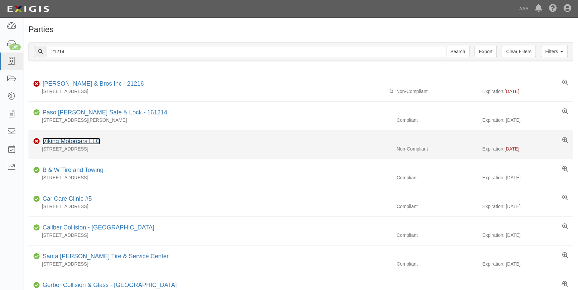 The width and height of the screenshot is (578, 290). Describe the element at coordinates (108, 286) in the screenshot. I see `div: Gerber Collision & Glass - Blue Springs` at that location.